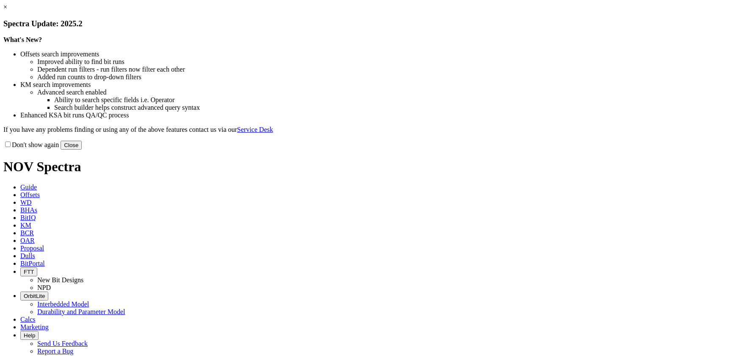 The image size is (736, 356). What do you see at coordinates (376, 85) in the screenshot?
I see `li: KM search improvements` at bounding box center [376, 85].